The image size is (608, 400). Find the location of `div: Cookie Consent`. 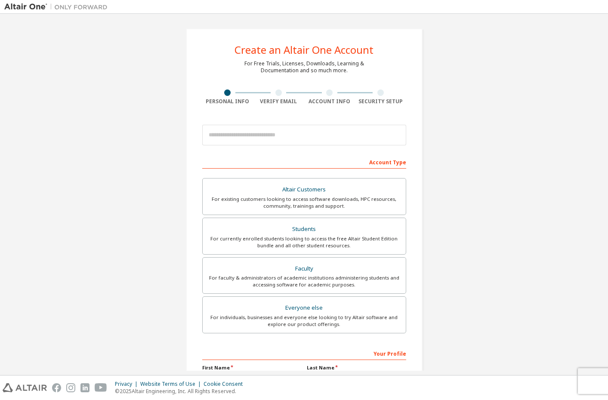

div: Cookie Consent is located at coordinates (225, 384).